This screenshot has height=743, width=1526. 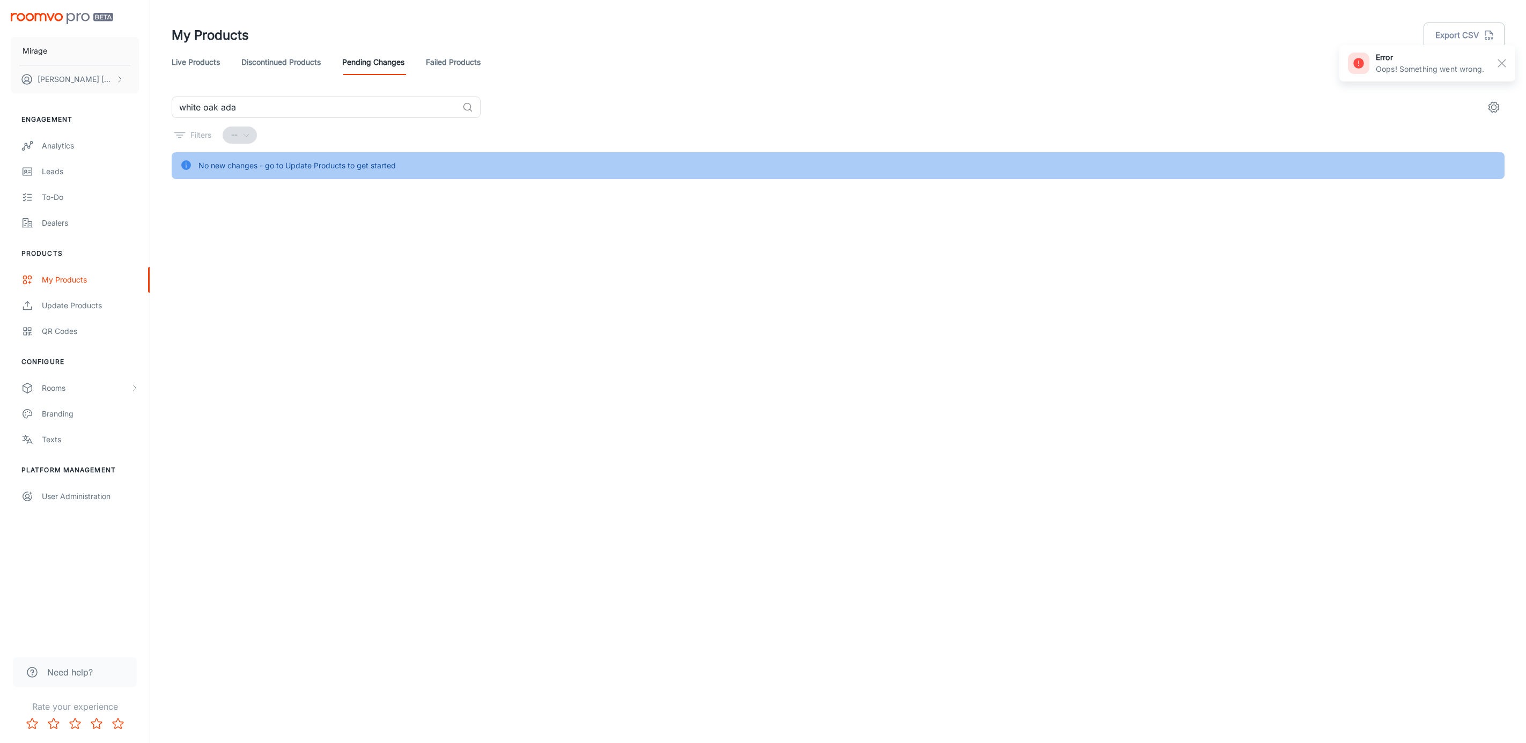 I want to click on h1: My Products, so click(x=210, y=35).